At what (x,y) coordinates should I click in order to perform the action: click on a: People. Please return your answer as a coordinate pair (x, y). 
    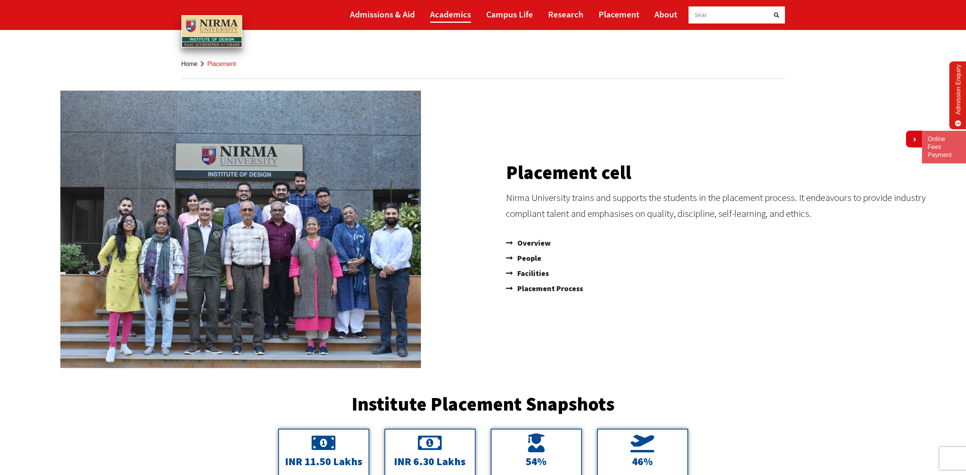
    Looking at the image, I should click on (732, 258).